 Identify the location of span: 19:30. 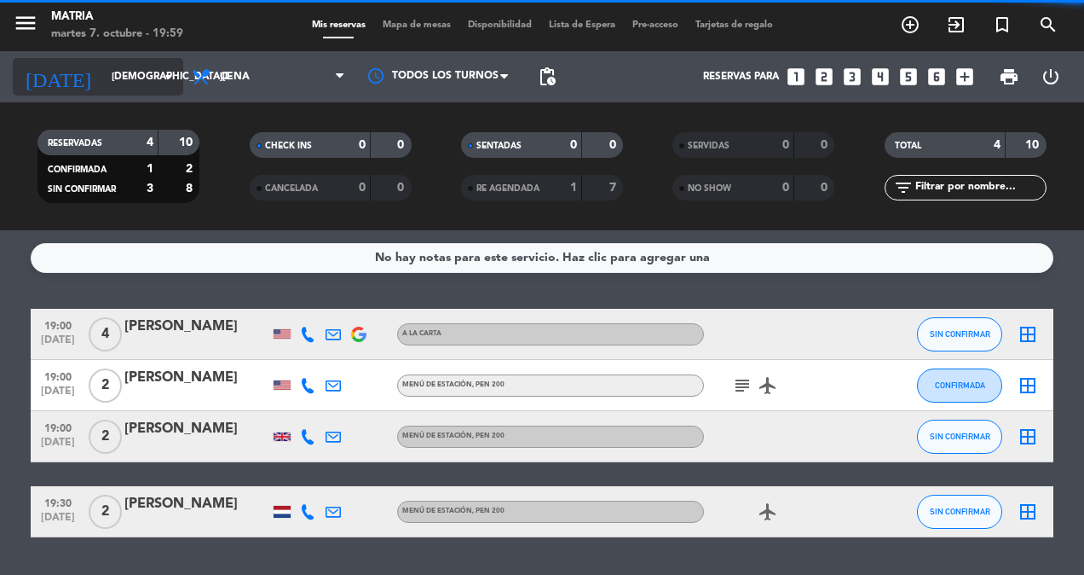
(58, 501).